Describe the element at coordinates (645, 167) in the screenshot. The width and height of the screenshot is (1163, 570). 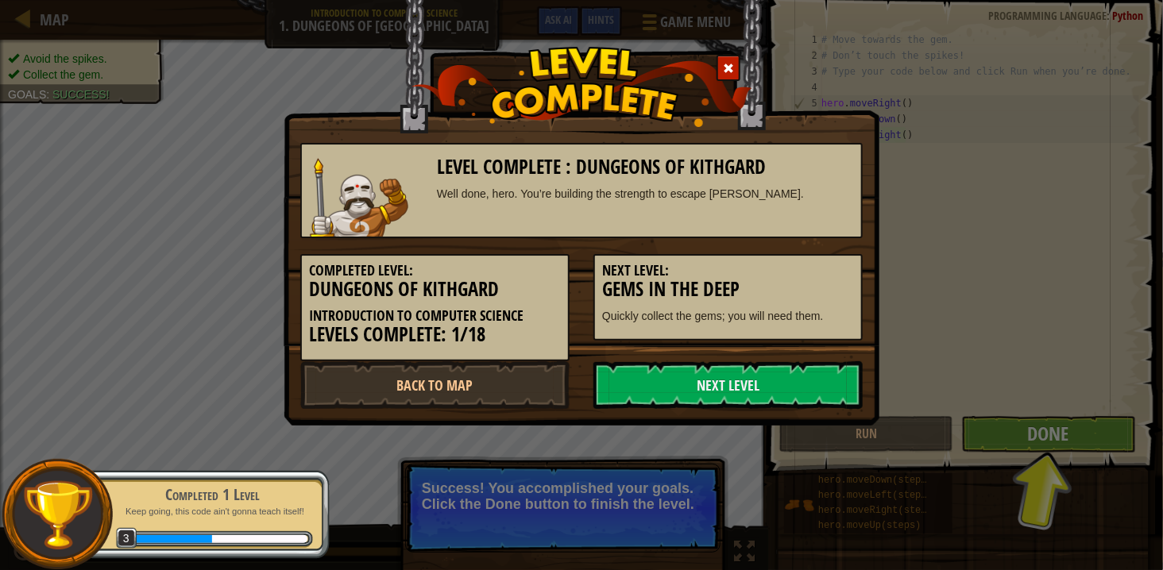
I see `h3: Level Complete : Dungeons of Kithgard` at that location.